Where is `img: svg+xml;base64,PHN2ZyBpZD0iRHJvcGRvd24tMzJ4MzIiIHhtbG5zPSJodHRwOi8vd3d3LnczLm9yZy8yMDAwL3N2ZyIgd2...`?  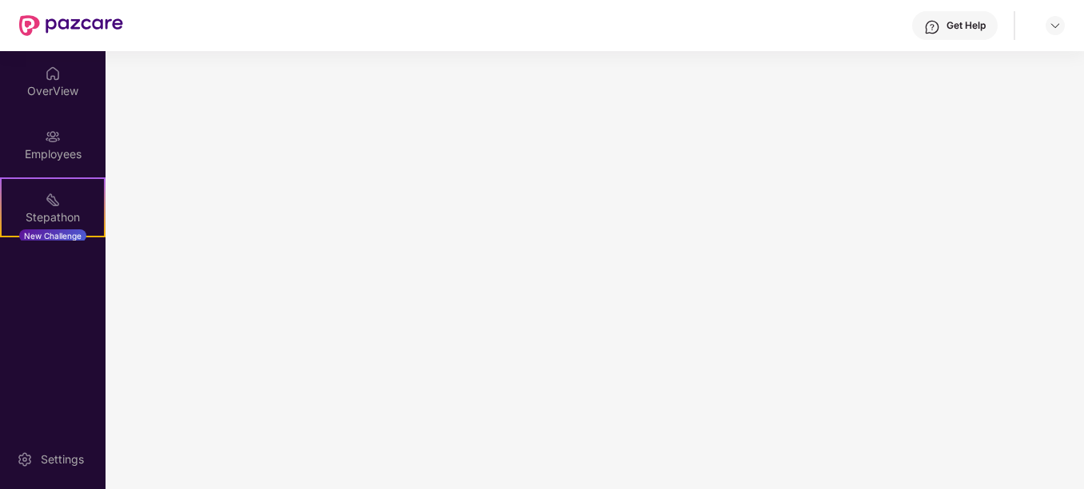
img: svg+xml;base64,PHN2ZyBpZD0iRHJvcGRvd24tMzJ4MzIiIHhtbG5zPSJodHRwOi8vd3d3LnczLm9yZy8yMDAwL3N2ZyIgd2... is located at coordinates (1055, 26).